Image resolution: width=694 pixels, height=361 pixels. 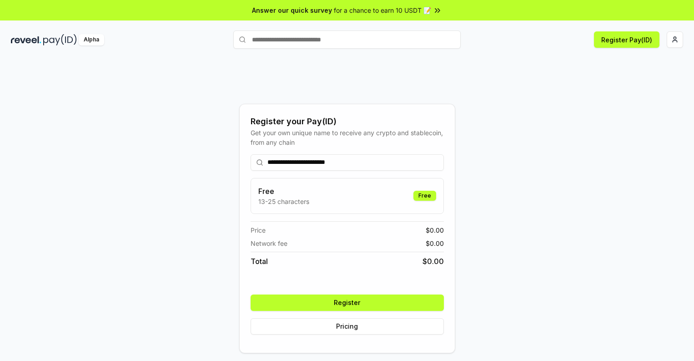 What do you see at coordinates (347, 137) in the screenshot?
I see `div: Get your own unique name to receive any crypto and stablecoin, from any chain` at bounding box center [347, 137].